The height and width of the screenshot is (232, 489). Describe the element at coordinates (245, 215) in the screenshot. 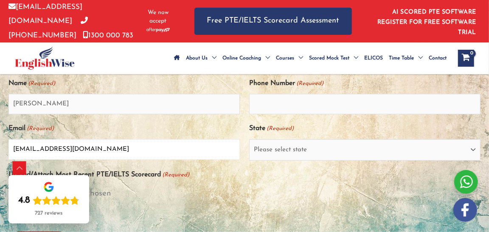

I see `span: Max. file size: 2 GB.` at that location.